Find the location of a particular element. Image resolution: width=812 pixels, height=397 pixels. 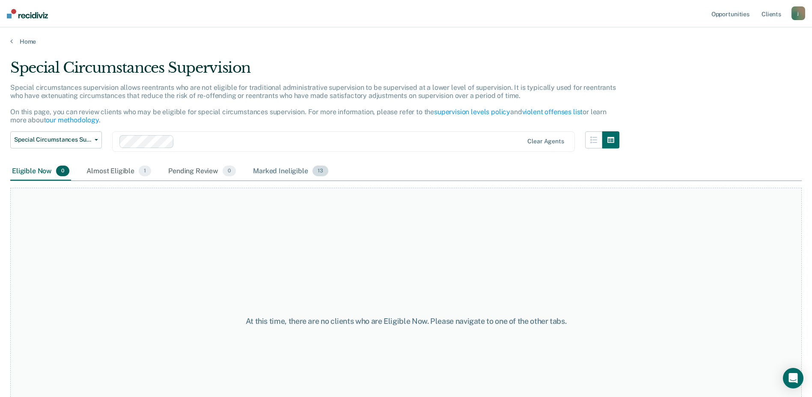

div: Special Circumstances Supervision is located at coordinates (315, 71).